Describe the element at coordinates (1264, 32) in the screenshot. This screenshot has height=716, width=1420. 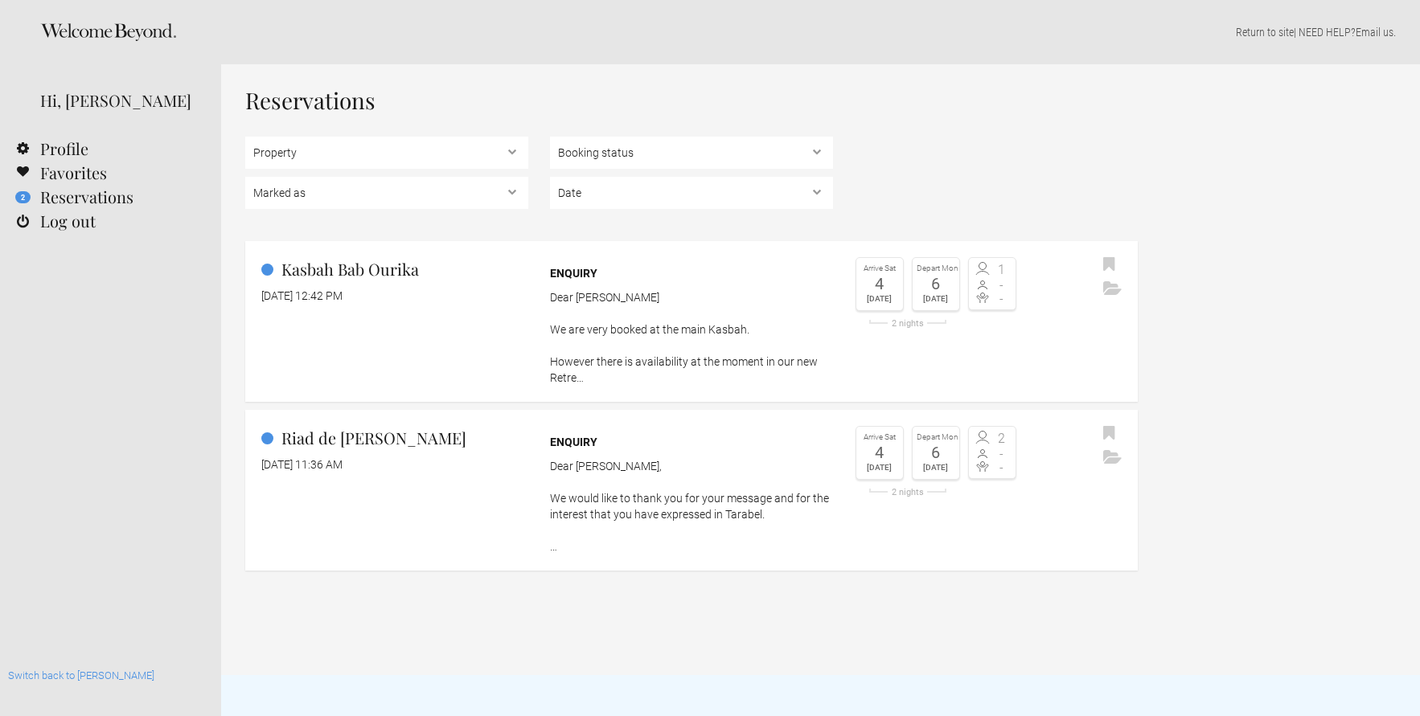
I see `a: Return to site` at that location.